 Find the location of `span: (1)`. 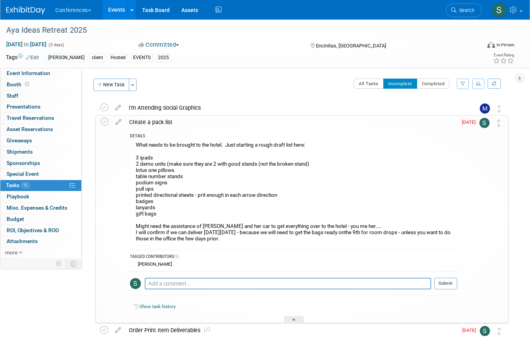

span: (1) is located at coordinates (176, 257).